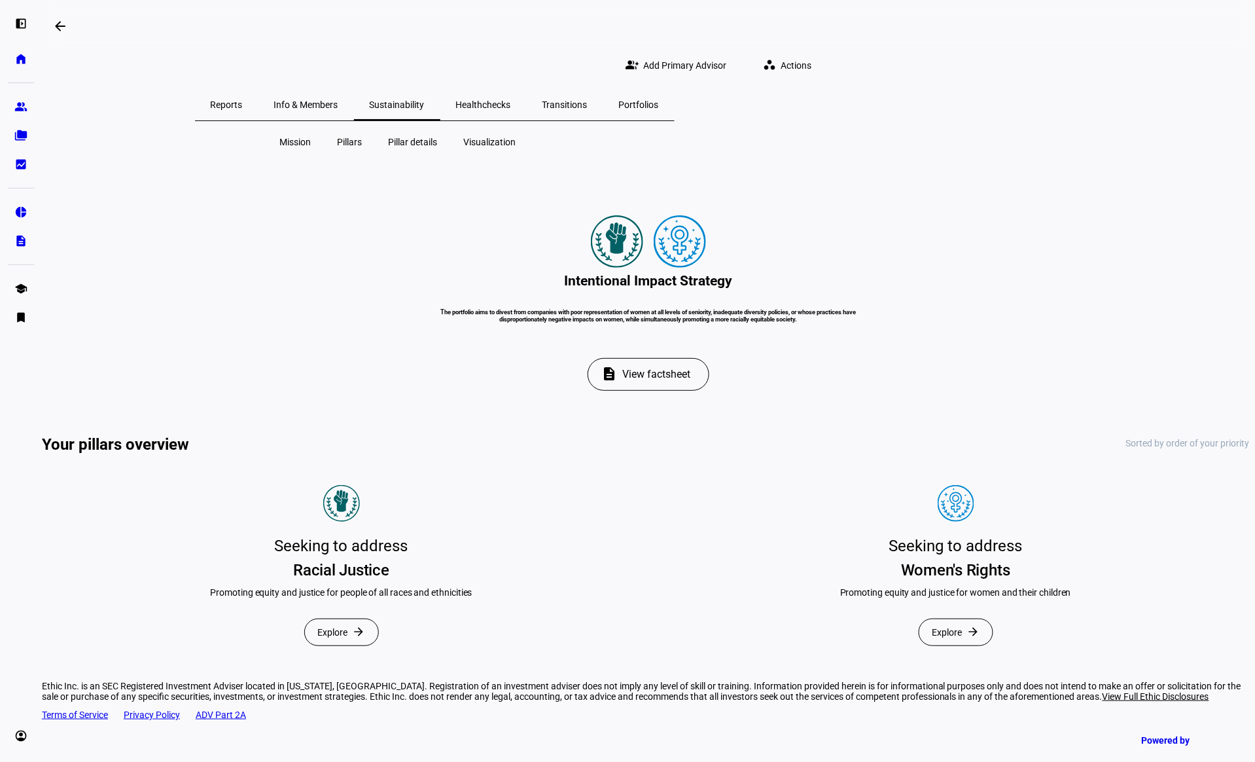 This screenshot has height=762, width=1255. I want to click on mat-icon: description, so click(609, 374).